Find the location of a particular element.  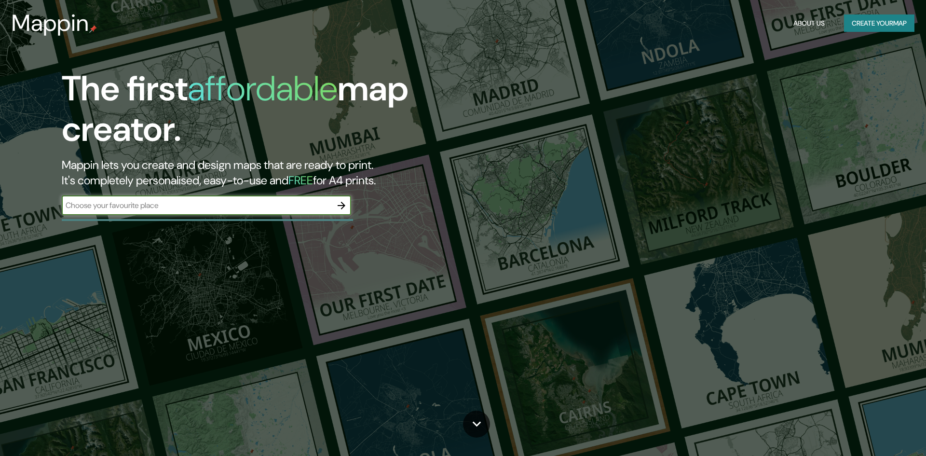

button: Create yourmap is located at coordinates (879, 23).